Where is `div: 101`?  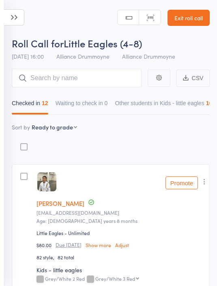
div: 101 is located at coordinates (210, 103).